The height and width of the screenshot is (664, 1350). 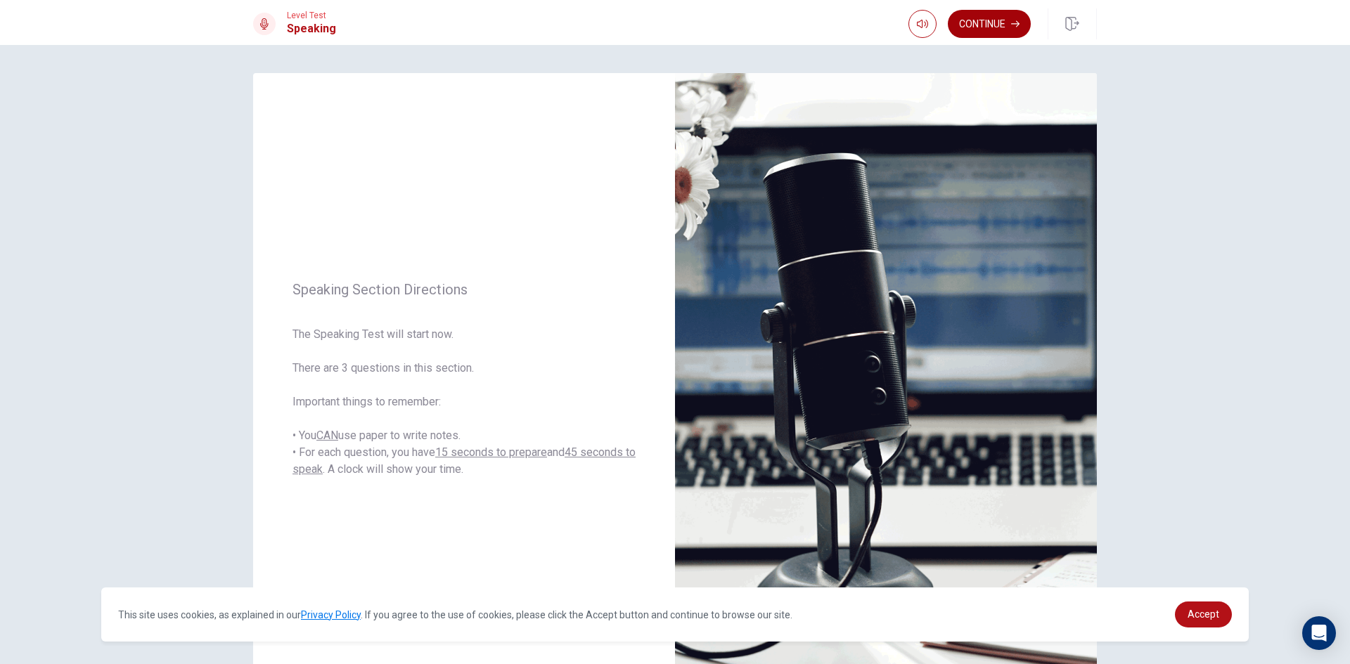 I want to click on span: Level Test, so click(x=311, y=15).